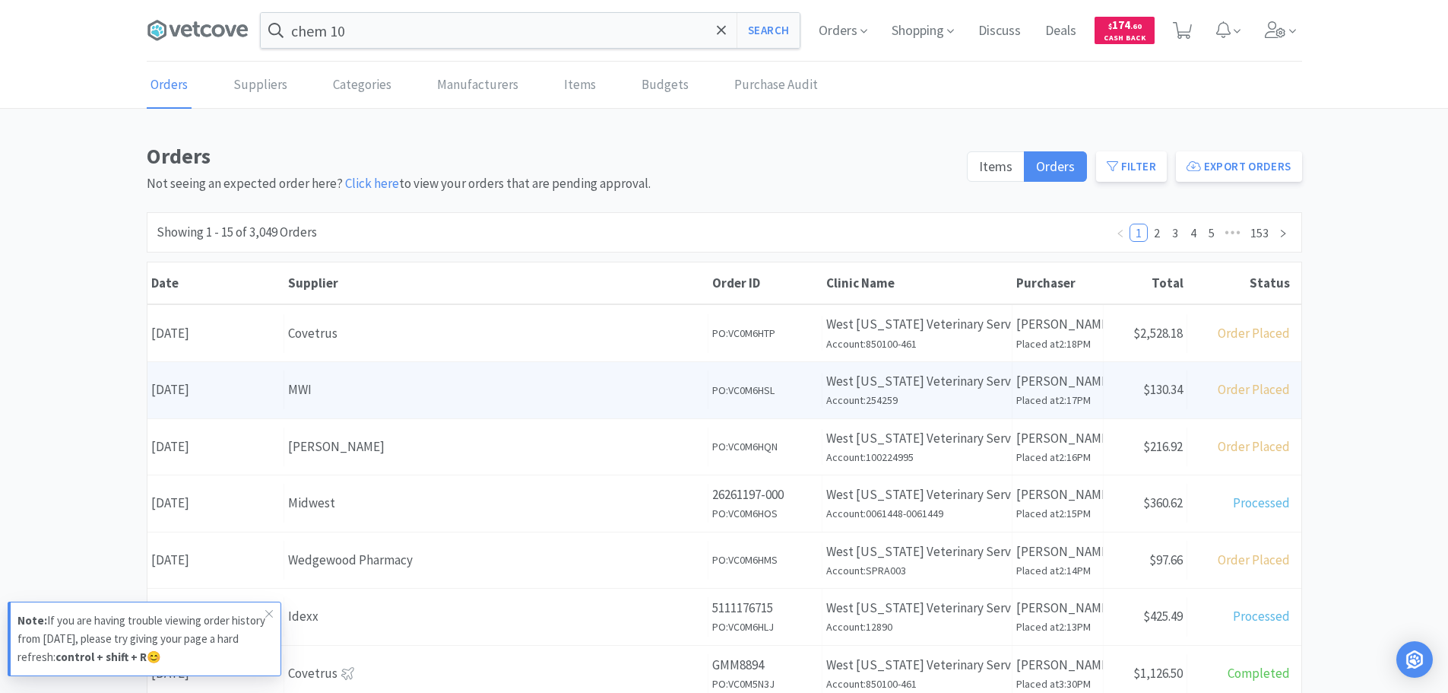  Describe the element at coordinates (765, 608) in the screenshot. I see `p: 5111176715` at that location.